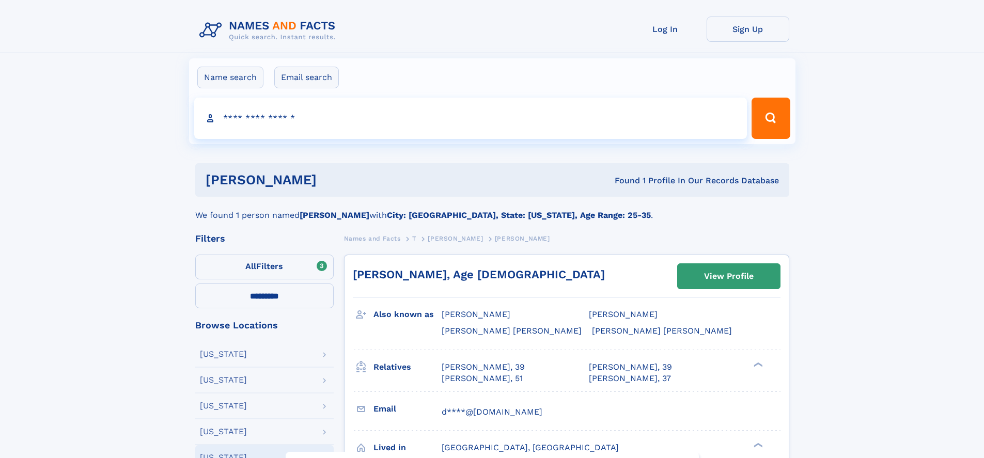 Image resolution: width=984 pixels, height=458 pixels. What do you see at coordinates (771, 118) in the screenshot?
I see `button: Search Button` at bounding box center [771, 118].